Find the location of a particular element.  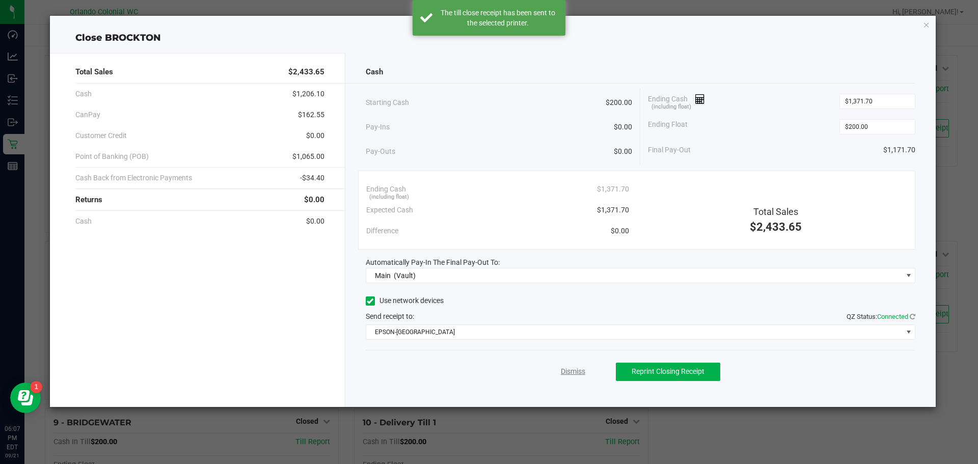

span: 1 is located at coordinates (6, 6).